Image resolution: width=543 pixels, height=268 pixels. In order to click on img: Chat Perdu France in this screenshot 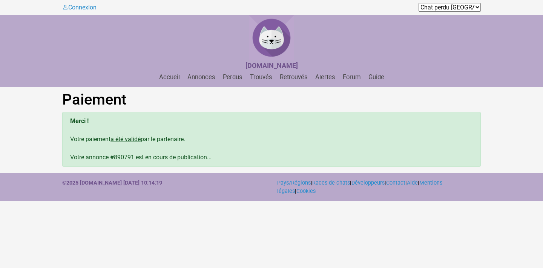, I will do `click(271, 38)`.